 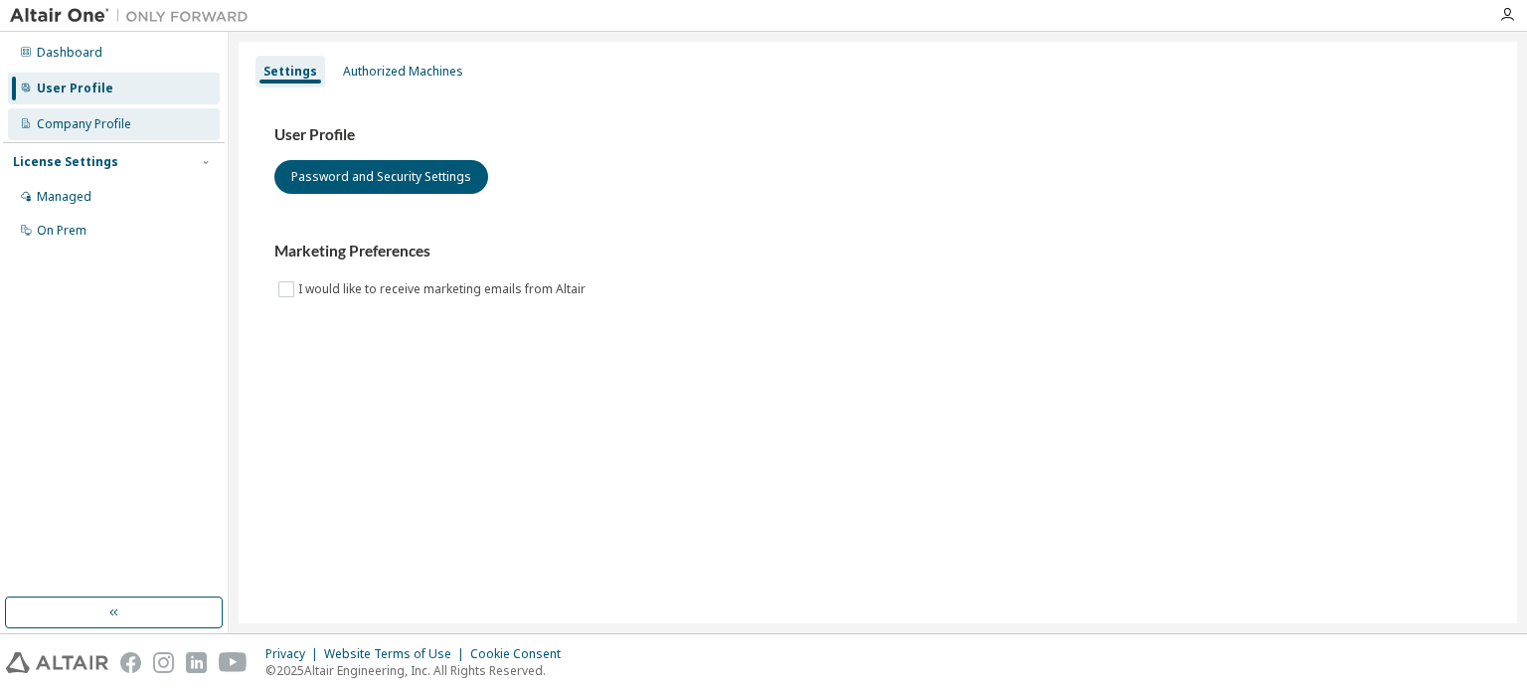 What do you see at coordinates (233, 662) in the screenshot?
I see `img: youtube.svg` at bounding box center [233, 662].